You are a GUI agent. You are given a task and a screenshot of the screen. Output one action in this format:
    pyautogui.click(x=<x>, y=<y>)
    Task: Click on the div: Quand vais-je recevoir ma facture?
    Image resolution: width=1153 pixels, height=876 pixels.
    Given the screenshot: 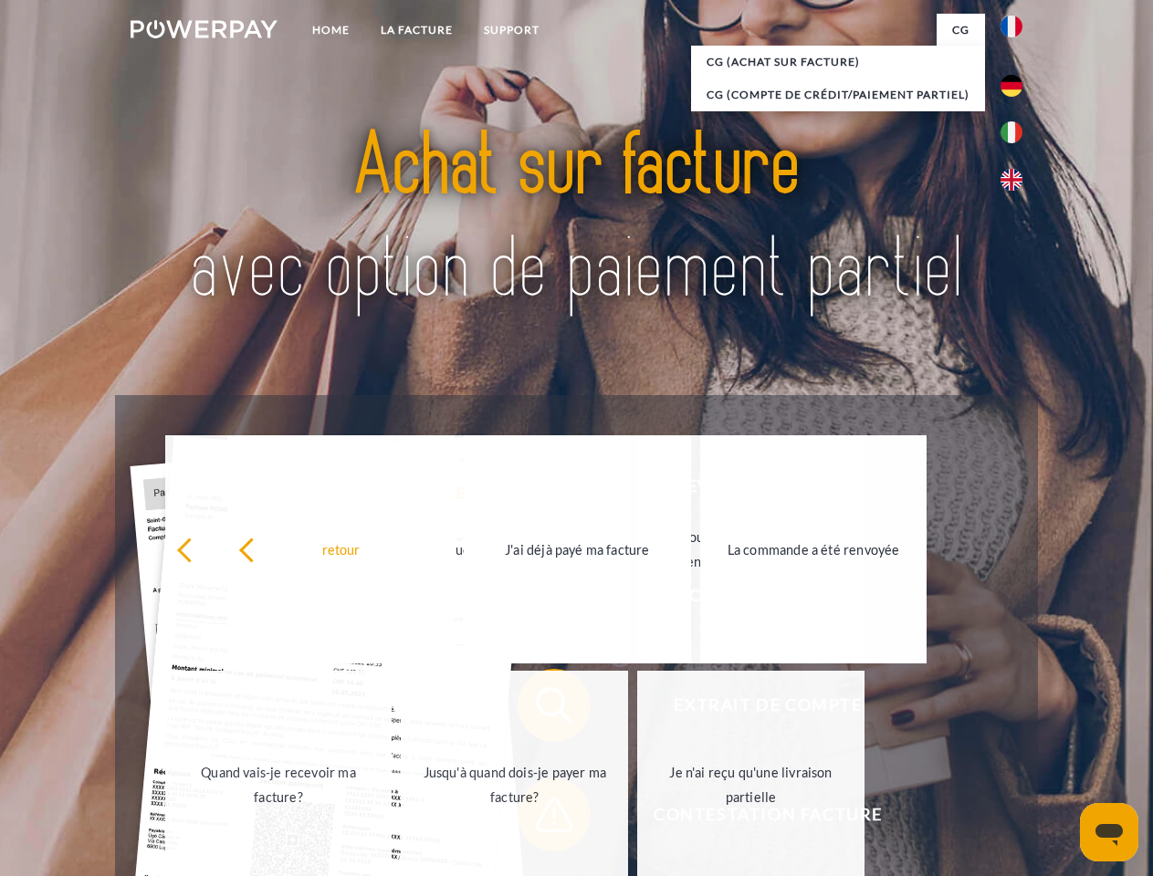 What is the action you would take?
    pyautogui.click(x=278, y=785)
    